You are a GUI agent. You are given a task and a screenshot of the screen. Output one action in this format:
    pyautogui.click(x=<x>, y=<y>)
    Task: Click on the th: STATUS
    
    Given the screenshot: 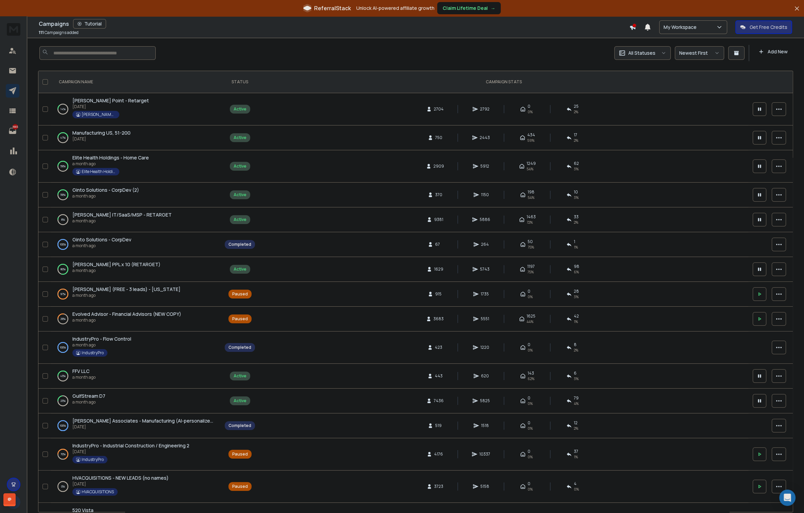 What is the action you would take?
    pyautogui.click(x=240, y=82)
    